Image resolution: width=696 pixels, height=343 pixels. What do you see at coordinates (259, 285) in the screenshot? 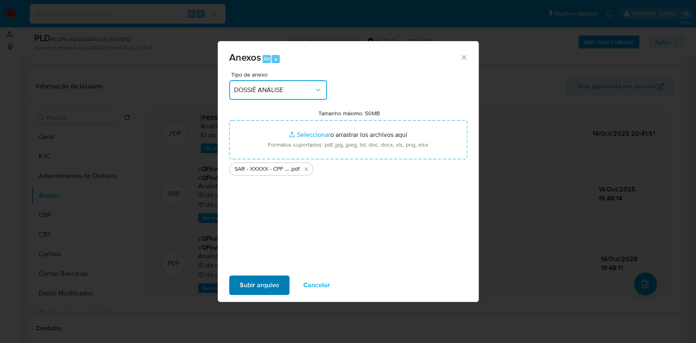
I see `span: Subir arquivo` at bounding box center [259, 285].